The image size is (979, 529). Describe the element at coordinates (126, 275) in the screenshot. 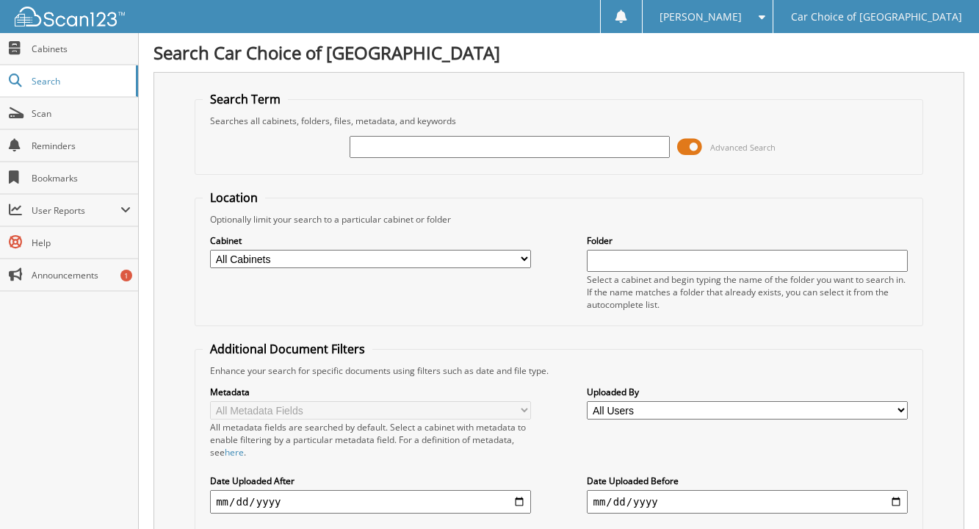

I see `div: 1` at that location.